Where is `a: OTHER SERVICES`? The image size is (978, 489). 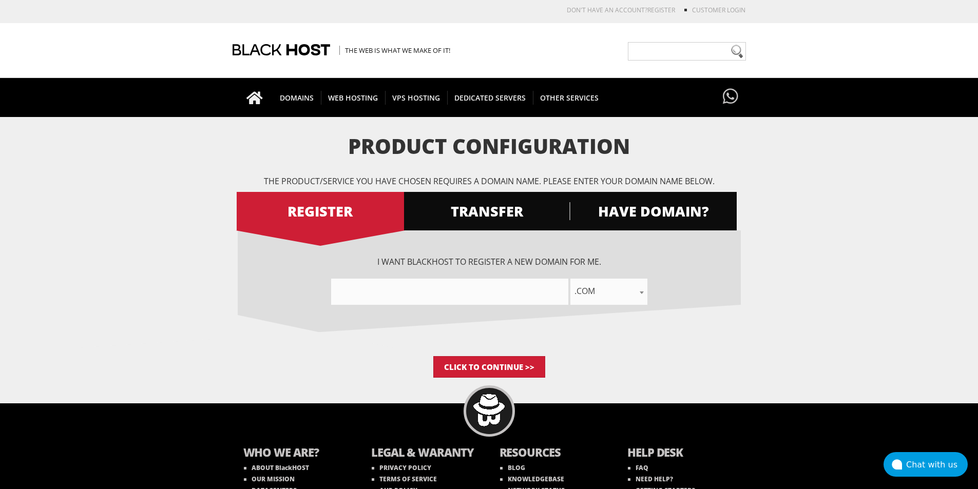
a: OTHER SERVICES is located at coordinates (569, 98).